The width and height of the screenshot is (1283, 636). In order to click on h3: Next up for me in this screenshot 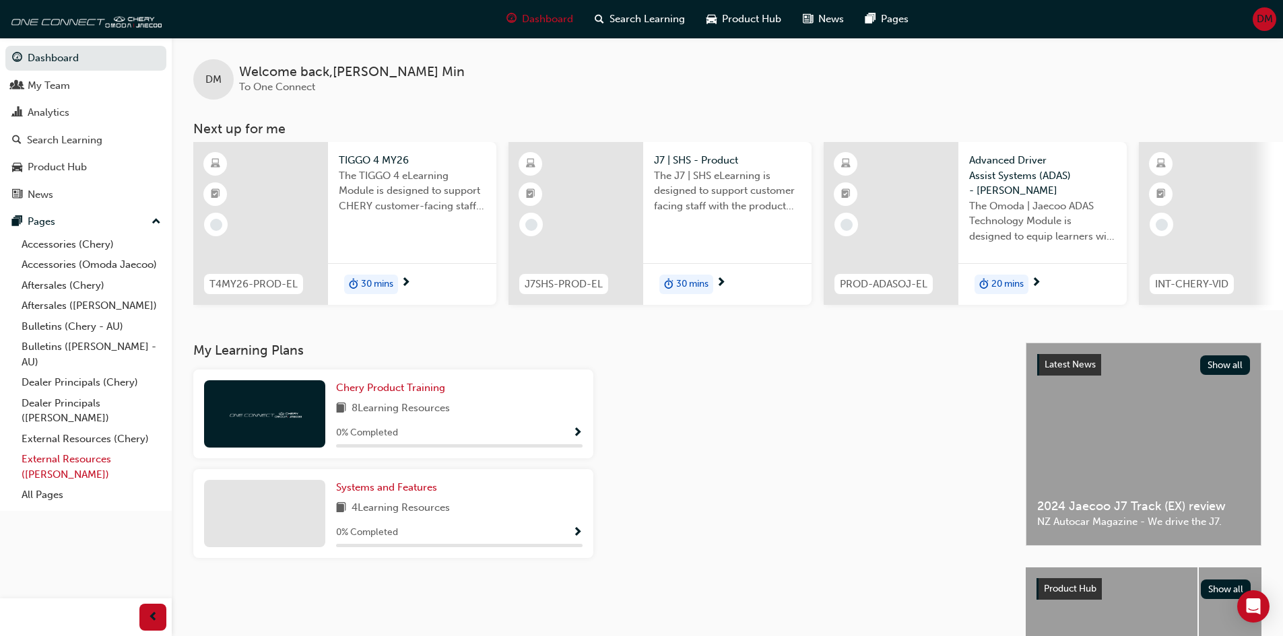, I will do `click(727, 129)`.